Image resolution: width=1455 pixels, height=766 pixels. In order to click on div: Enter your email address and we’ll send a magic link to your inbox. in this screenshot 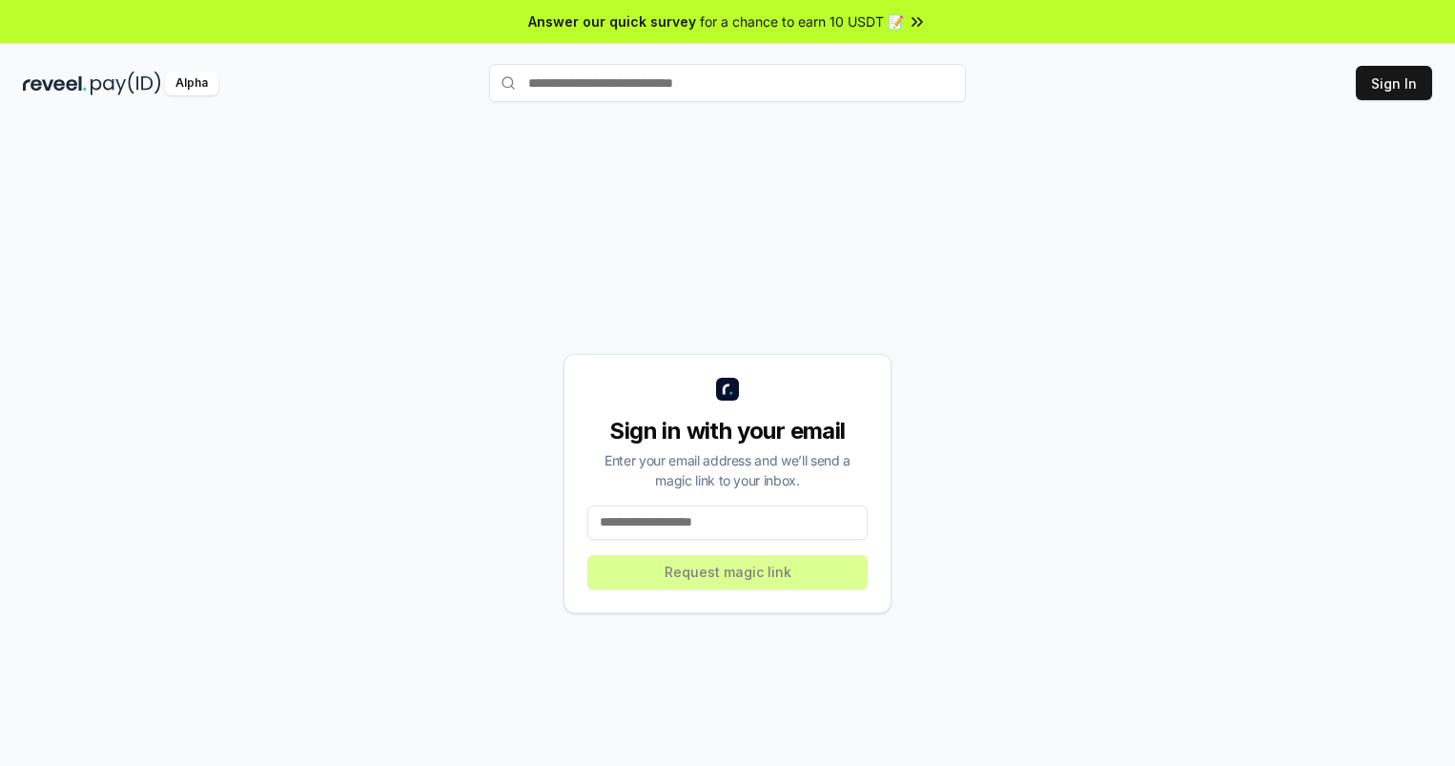, I will do `click(728, 470)`.